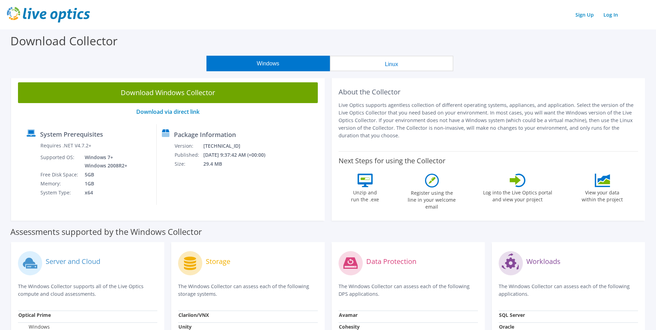 This screenshot has width=656, height=330. Describe the element at coordinates (238, 164) in the screenshot. I see `td: 29.4 MB` at that location.